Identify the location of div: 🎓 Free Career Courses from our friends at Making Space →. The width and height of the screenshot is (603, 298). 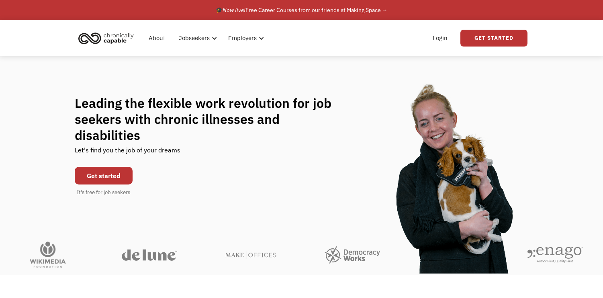
(301, 10).